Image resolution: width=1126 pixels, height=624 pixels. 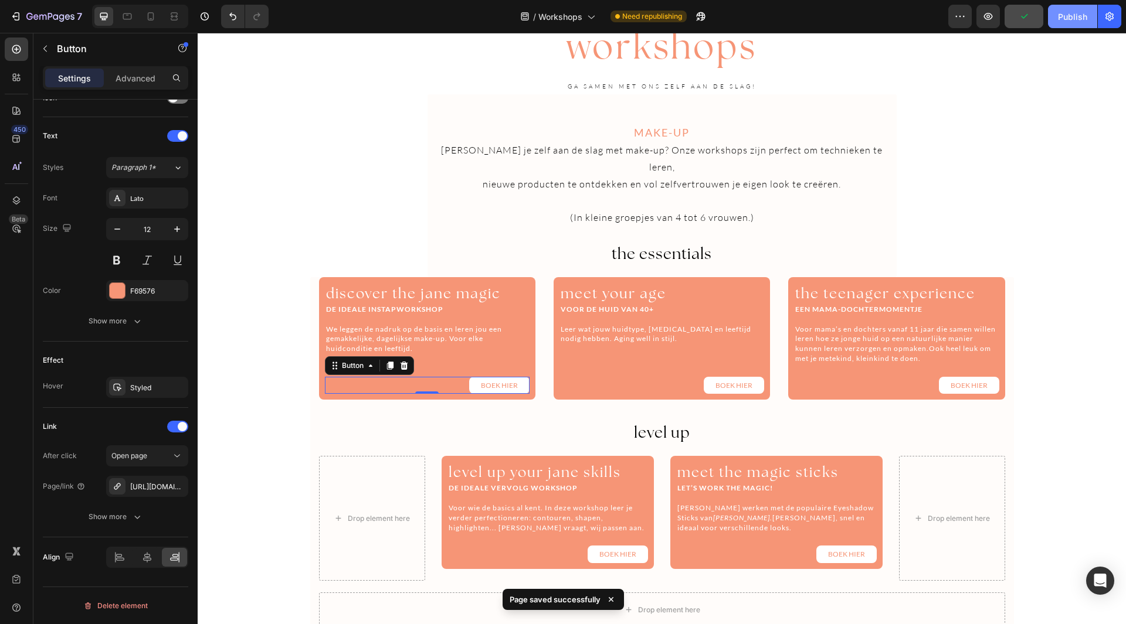 What do you see at coordinates (158, 388) in the screenshot?
I see `div: Styled` at bounding box center [158, 388].